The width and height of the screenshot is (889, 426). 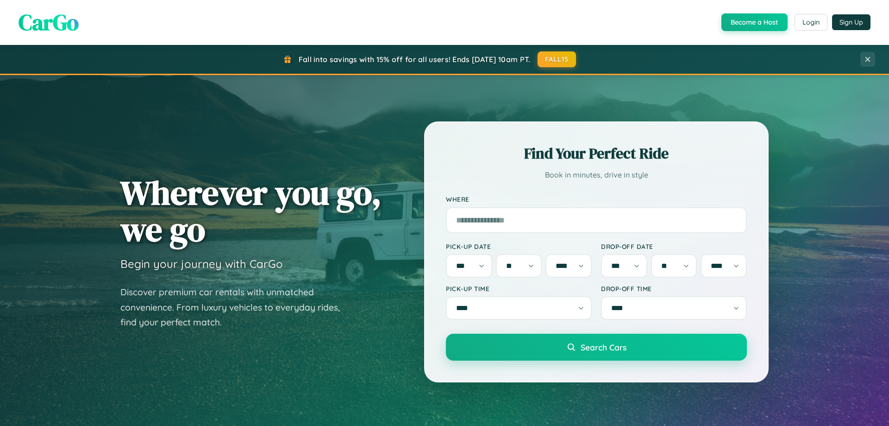 What do you see at coordinates (236, 307) in the screenshot?
I see `p: Discover premium car rentals with unmatched convenience. From luxury vehicles to everyday rides, ...` at bounding box center [236, 307].